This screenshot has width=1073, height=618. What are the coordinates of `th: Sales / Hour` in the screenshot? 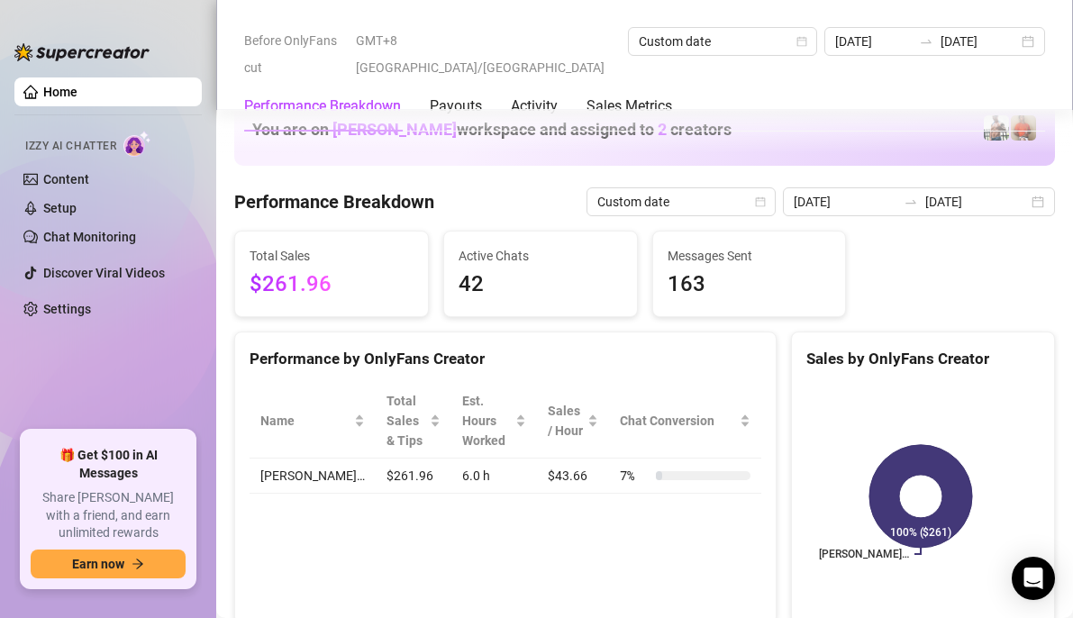 It's located at (573, 421).